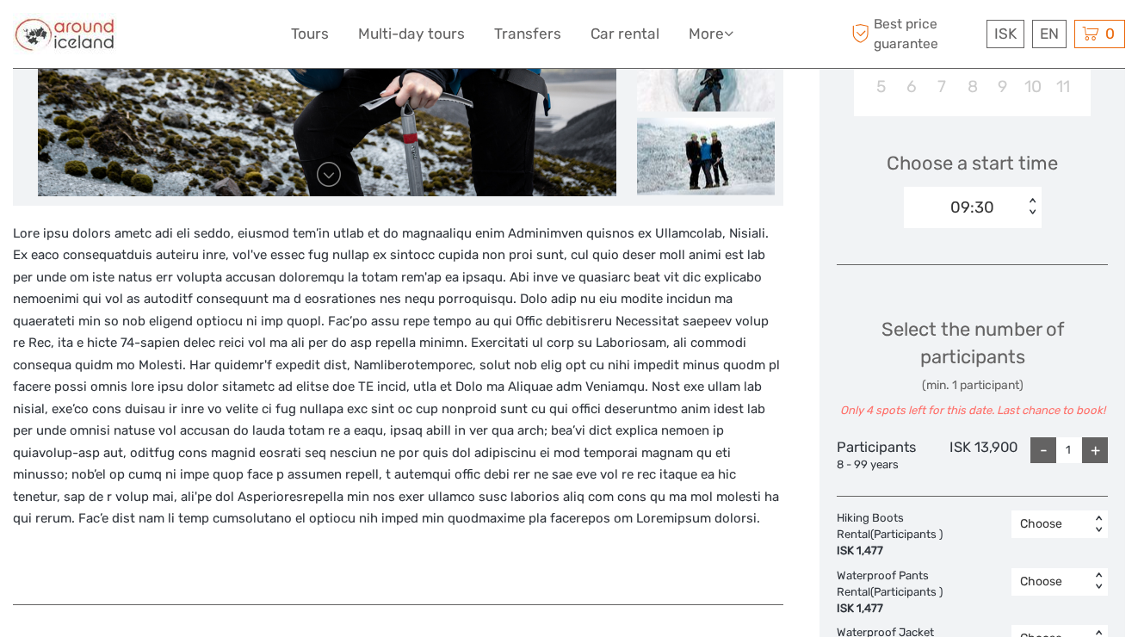  What do you see at coordinates (972, 386) in the screenshot?
I see `div: (min. 1 participant)` at bounding box center [972, 386].